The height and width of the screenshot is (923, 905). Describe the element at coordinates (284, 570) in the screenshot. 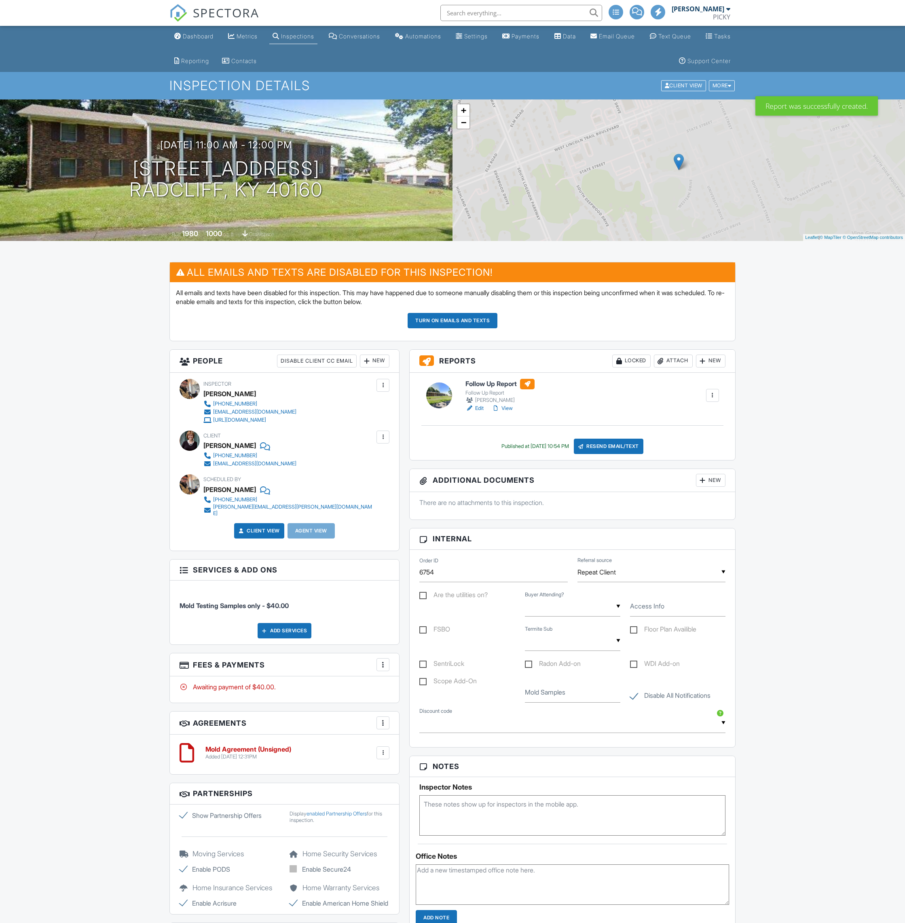

I see `h3: Services & Add ons` at that location.